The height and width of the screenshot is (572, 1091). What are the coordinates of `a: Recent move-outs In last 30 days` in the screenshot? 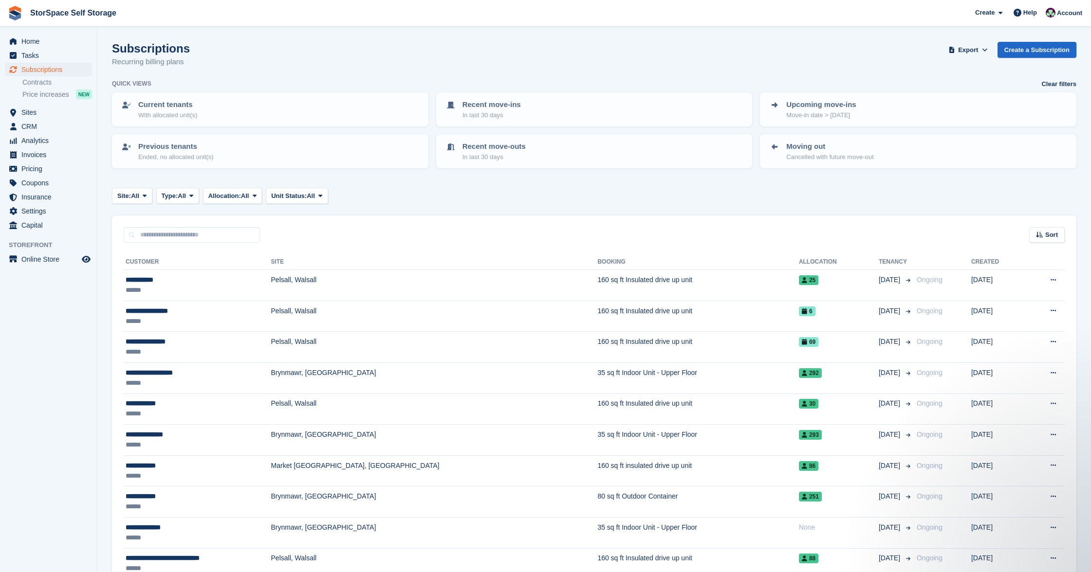 It's located at (594, 151).